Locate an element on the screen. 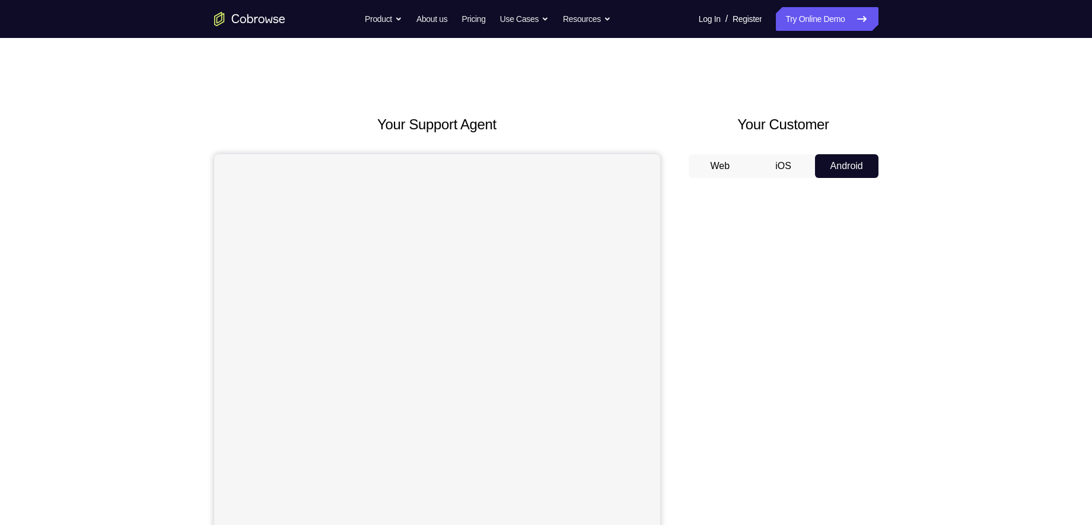 The width and height of the screenshot is (1092, 525). h2: Your Customer is located at coordinates (783, 125).